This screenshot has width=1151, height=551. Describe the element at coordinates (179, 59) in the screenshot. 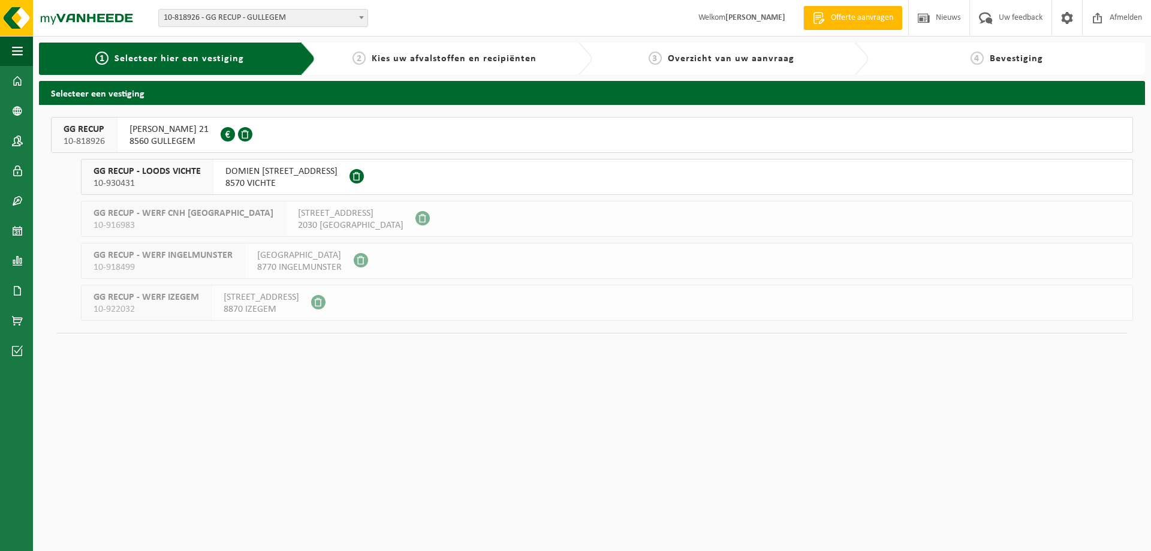

I see `span: Selecteer hier een vestiging` at that location.